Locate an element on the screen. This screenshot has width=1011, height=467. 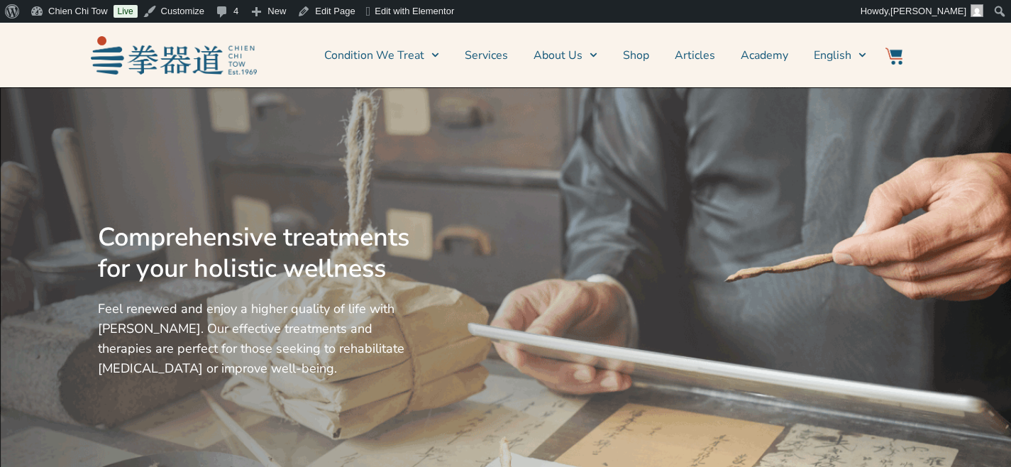
a: Live is located at coordinates (126, 11).